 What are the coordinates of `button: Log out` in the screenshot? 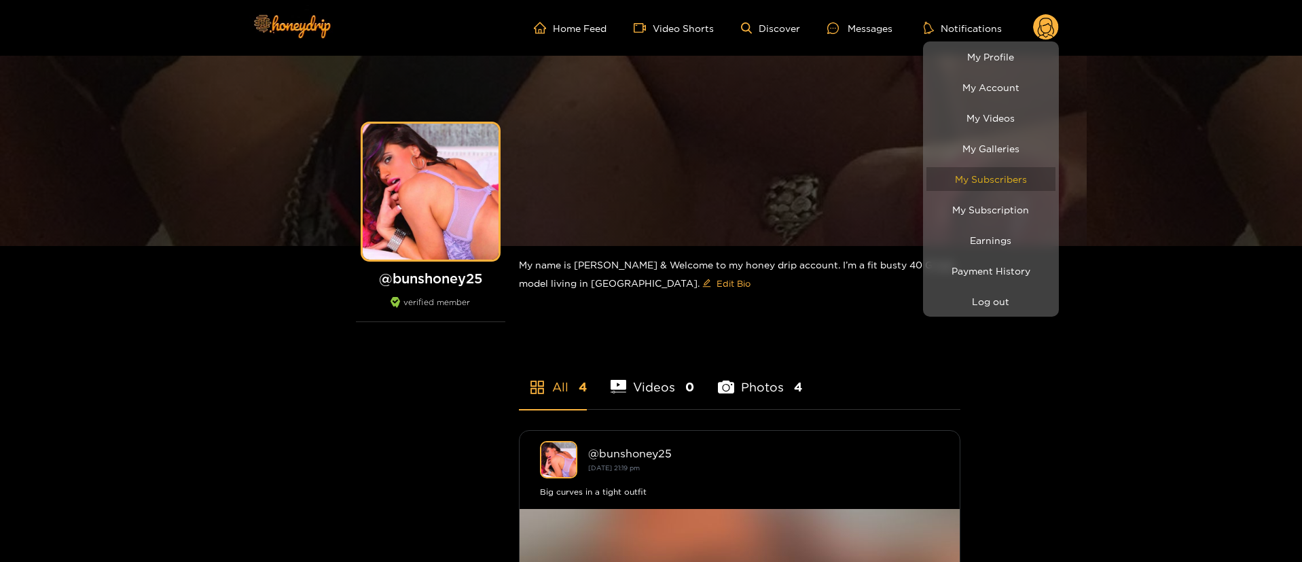 It's located at (991, 301).